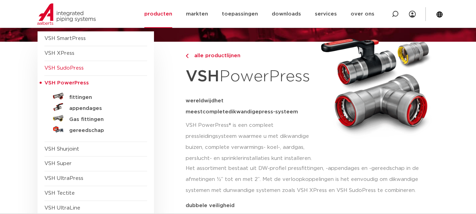  What do you see at coordinates (103, 131) in the screenshot?
I see `h5: gereedschap` at bounding box center [103, 131].